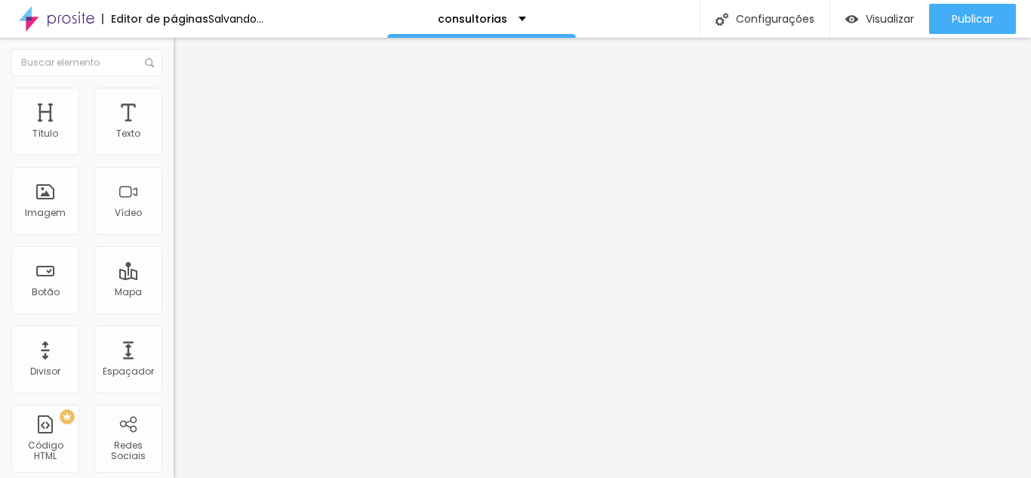 The width and height of the screenshot is (1031, 478). I want to click on input: Buscar elemento, so click(87, 63).